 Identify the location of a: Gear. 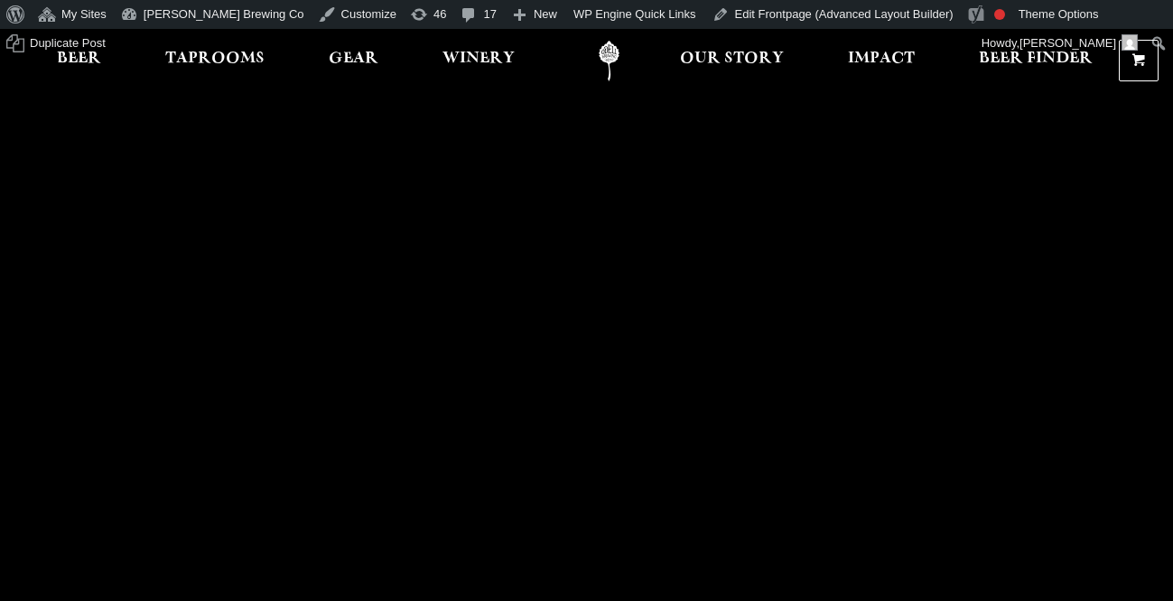
(353, 61).